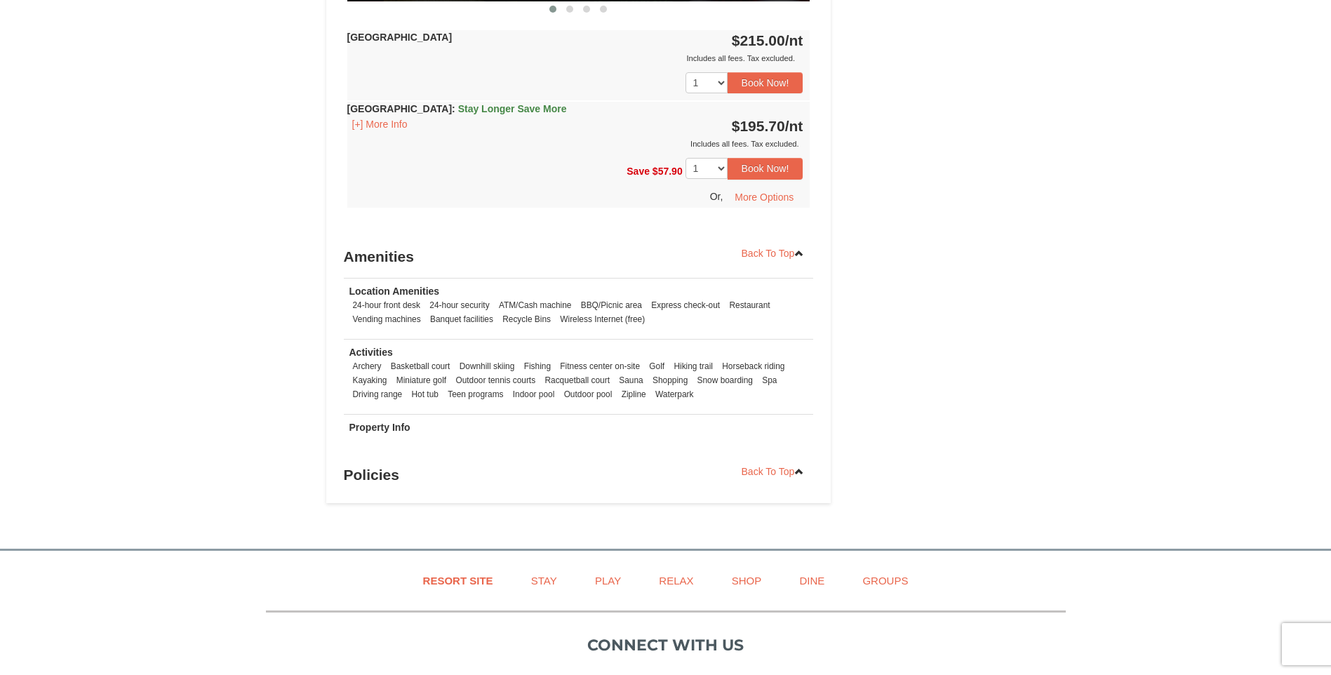 The image size is (1331, 675). I want to click on li: Hot tub, so click(425, 394).